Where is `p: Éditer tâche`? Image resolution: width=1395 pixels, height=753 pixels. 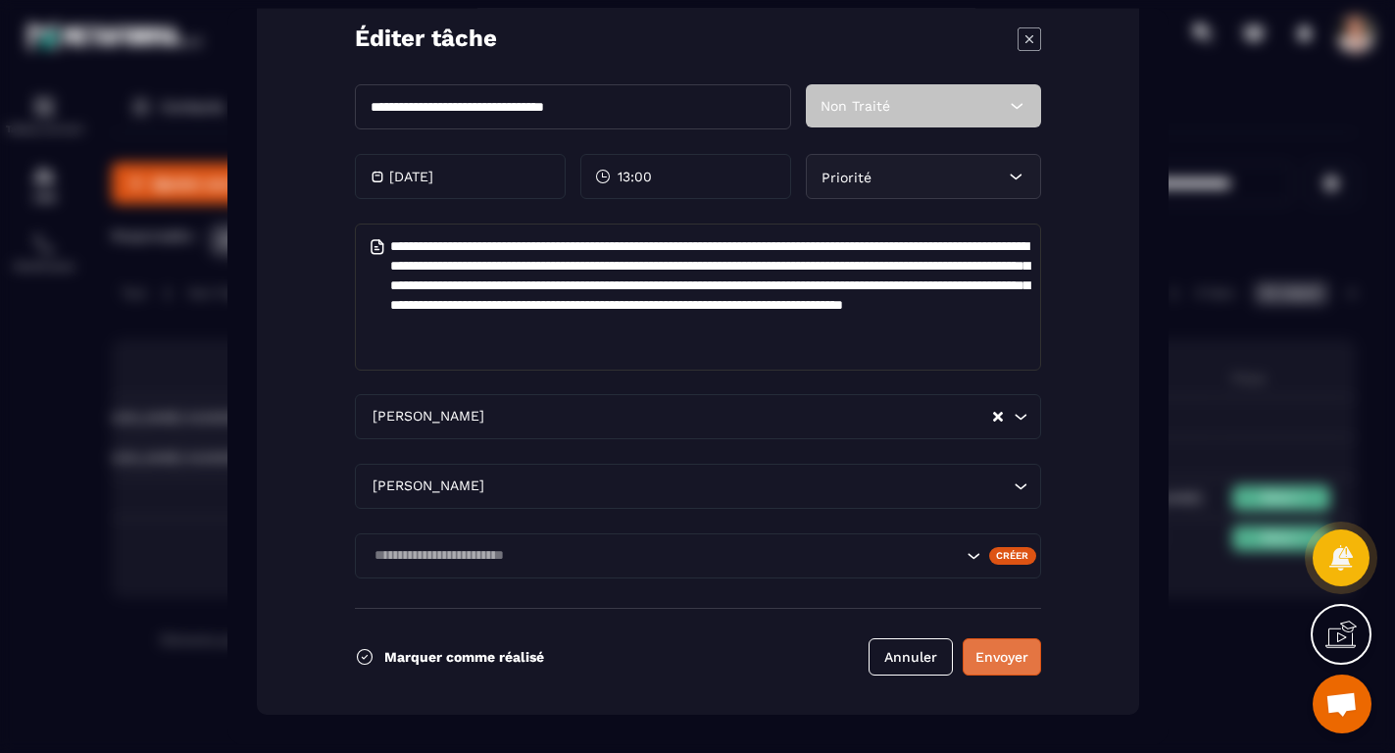 p: Éditer tâche is located at coordinates (426, 38).